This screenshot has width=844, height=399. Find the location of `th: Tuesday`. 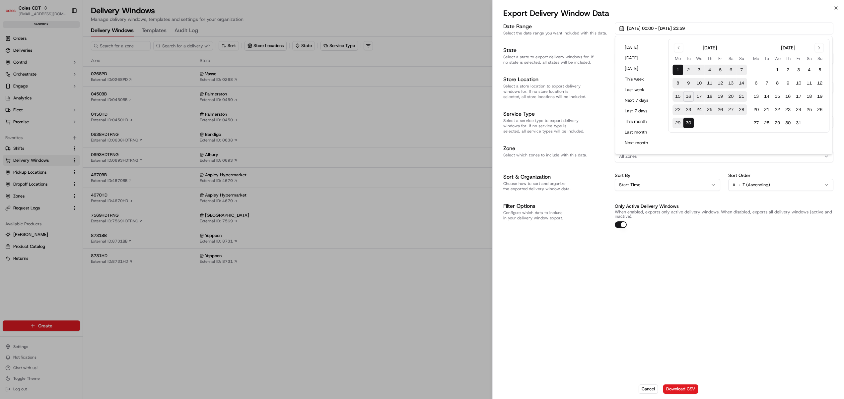

th: Tuesday is located at coordinates (766, 58).